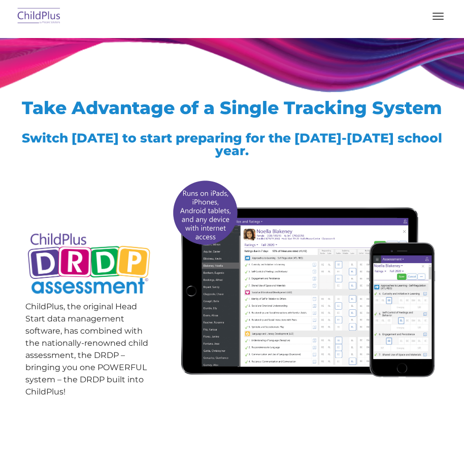  I want to click on img: Copyright - DRDP Logo, so click(89, 264).